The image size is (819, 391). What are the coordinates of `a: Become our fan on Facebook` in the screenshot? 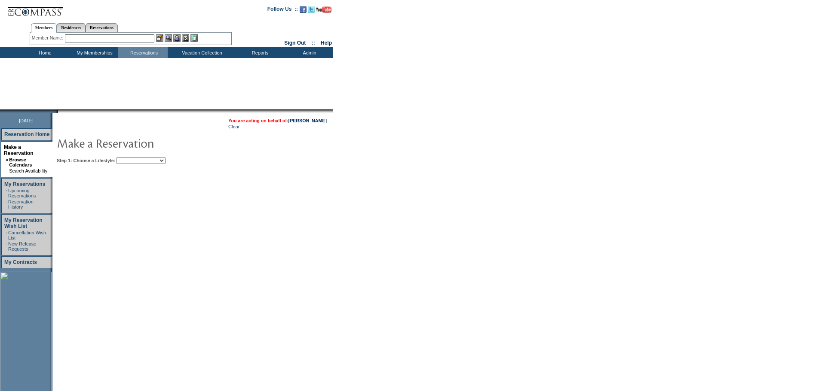 It's located at (303, 11).